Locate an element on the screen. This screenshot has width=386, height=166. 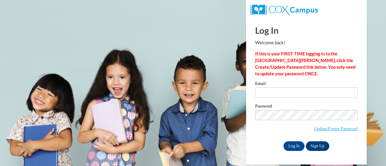
label: Email is located at coordinates (307, 84).